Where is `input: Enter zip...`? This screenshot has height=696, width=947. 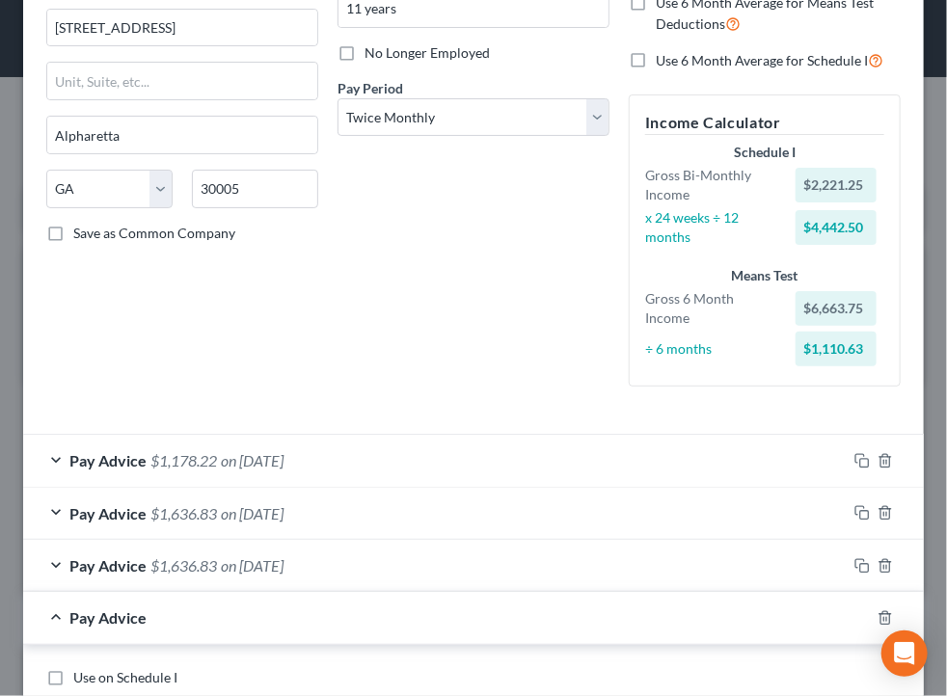 input: Enter zip... is located at coordinates (255, 189).